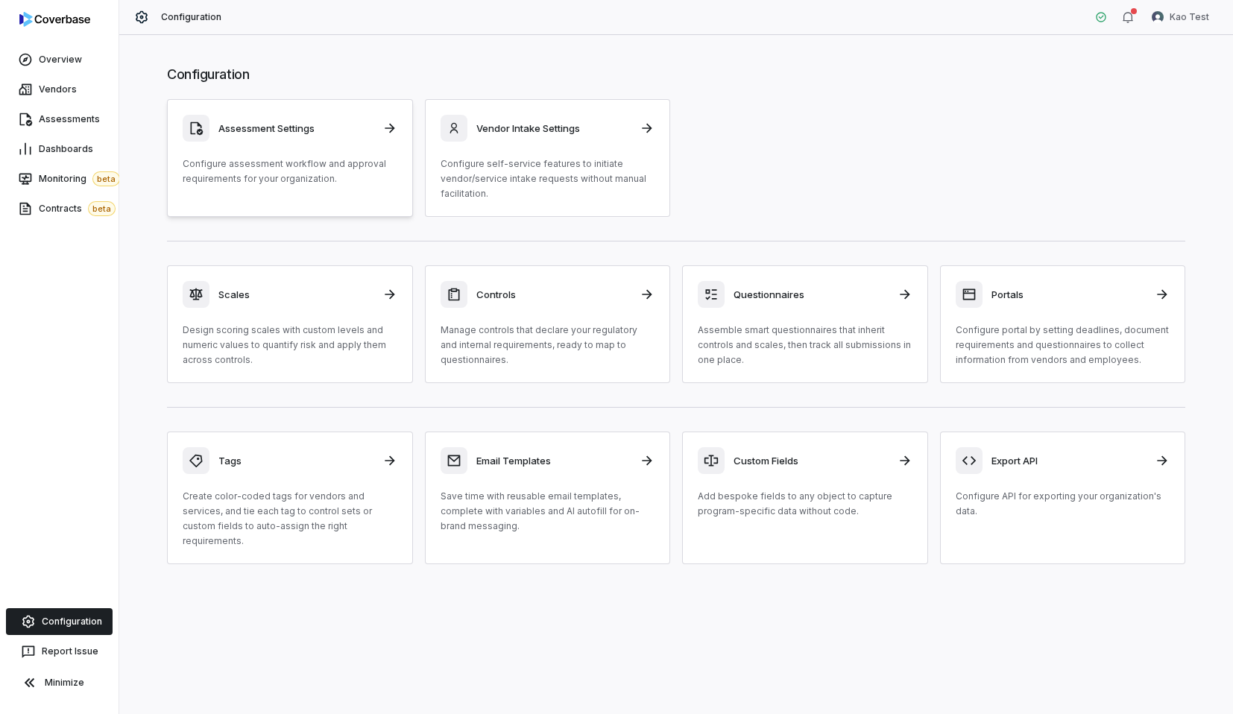 The image size is (1233, 714). What do you see at coordinates (59, 209) in the screenshot?
I see `a: Contractsbeta` at bounding box center [59, 209].